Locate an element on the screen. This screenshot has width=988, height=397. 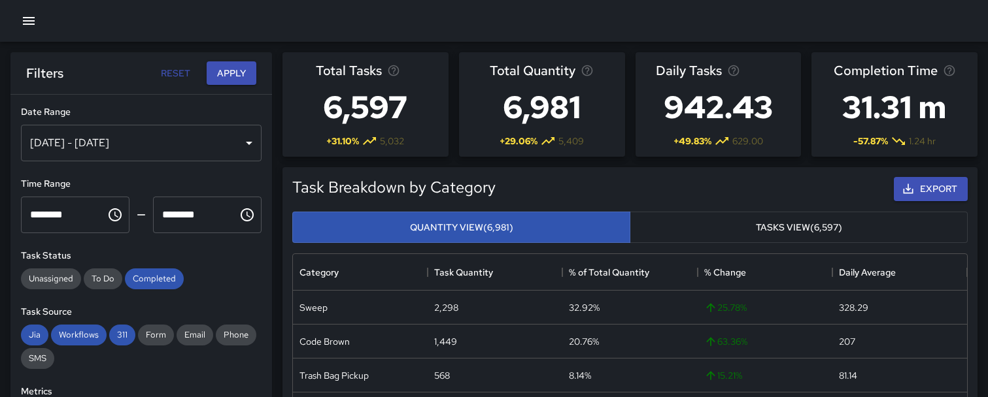
span: To Do is located at coordinates (103, 278).